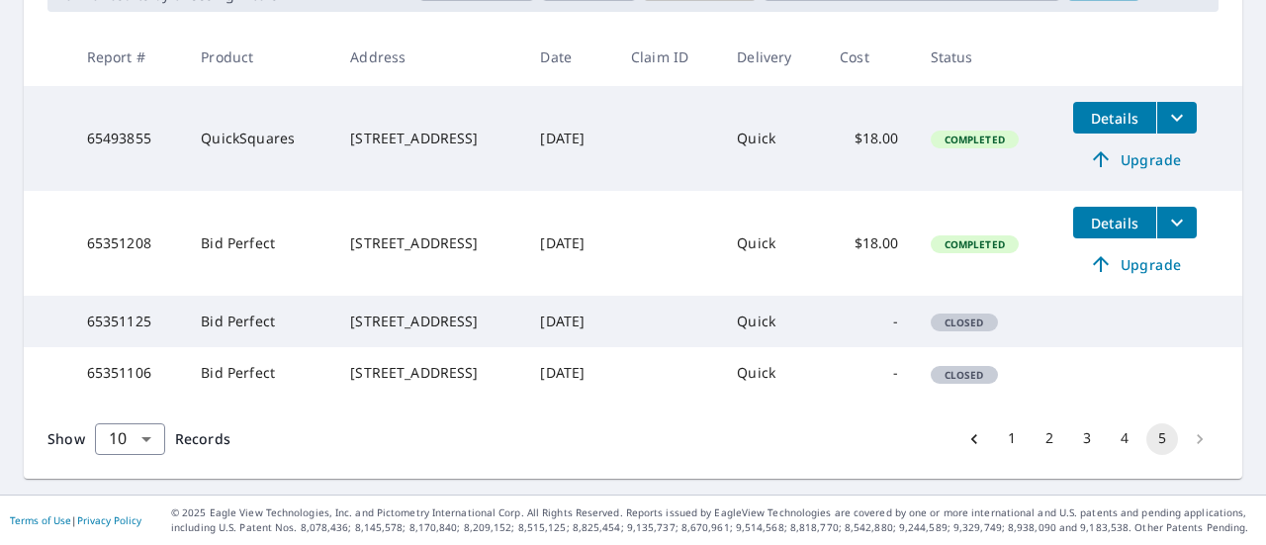 The image size is (1266, 545). What do you see at coordinates (41, 520) in the screenshot?
I see `a: Terms of Use` at bounding box center [41, 520].